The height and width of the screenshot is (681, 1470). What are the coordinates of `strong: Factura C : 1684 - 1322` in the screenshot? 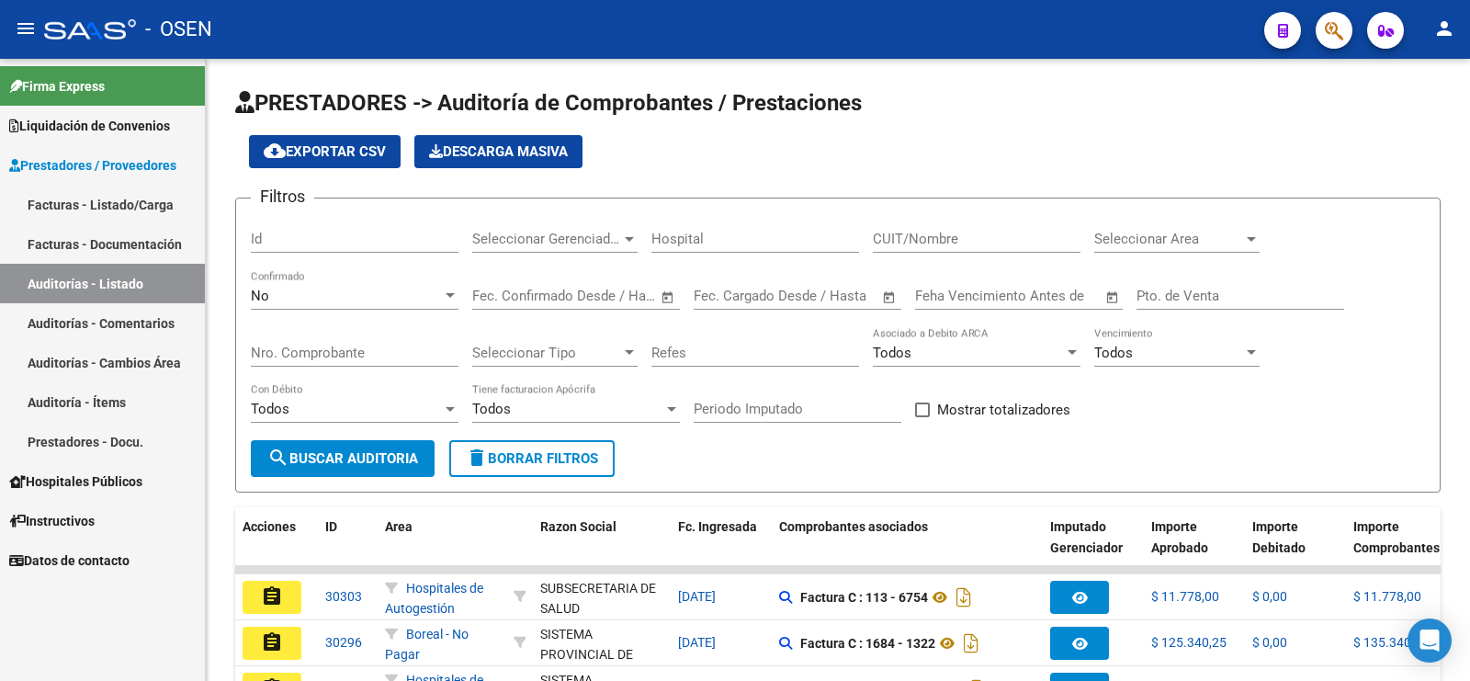 It's located at (867, 643).